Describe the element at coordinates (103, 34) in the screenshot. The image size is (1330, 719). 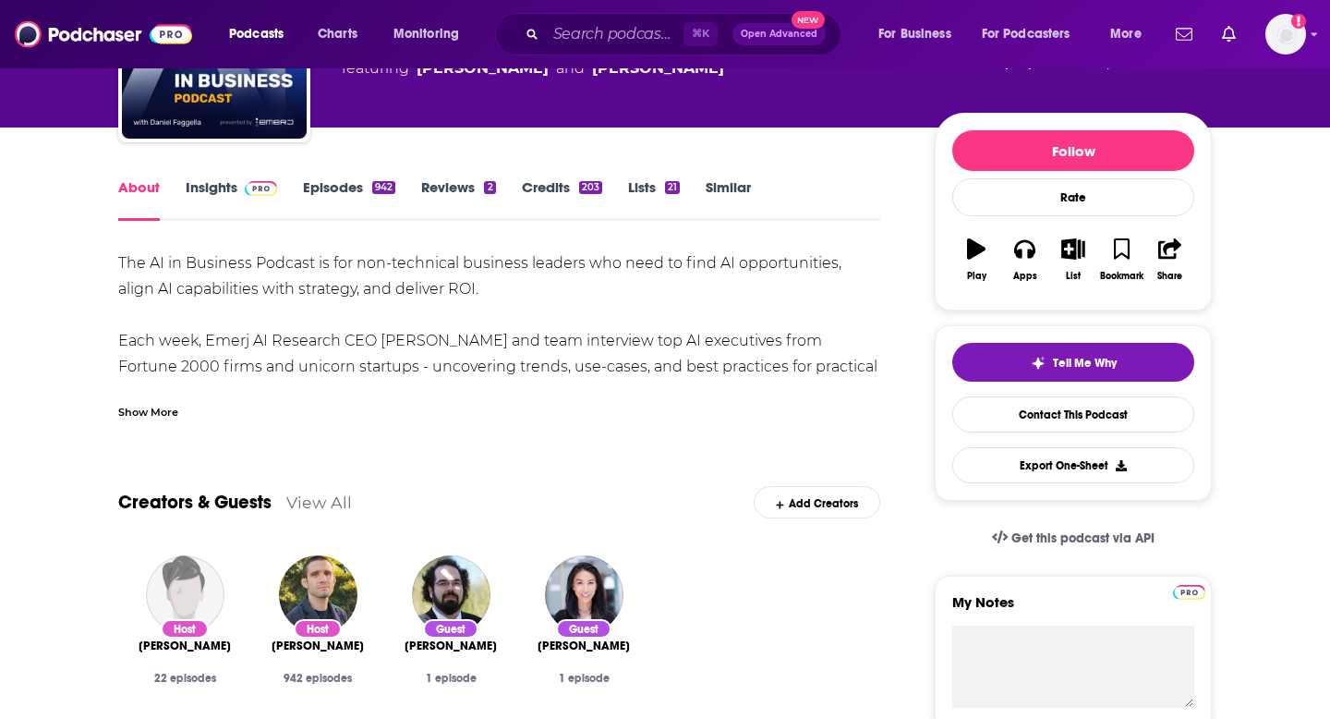
I see `a: Podchaser - Follow, Share and Rate Podcasts` at that location.